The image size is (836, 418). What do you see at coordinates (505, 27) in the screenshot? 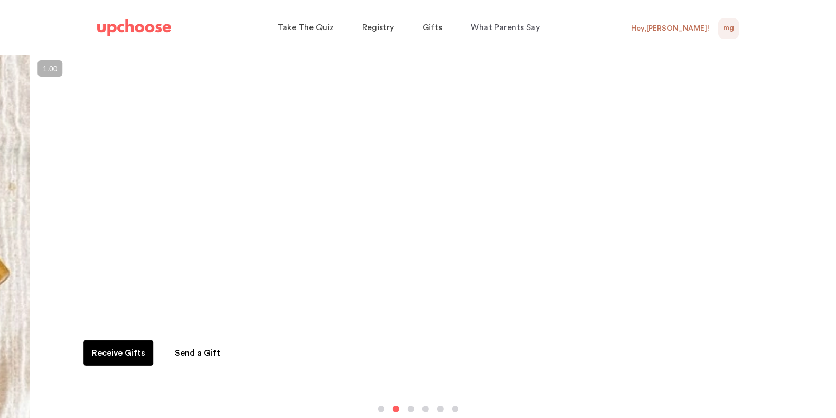
I see `span: What Parents Say` at bounding box center [505, 27].